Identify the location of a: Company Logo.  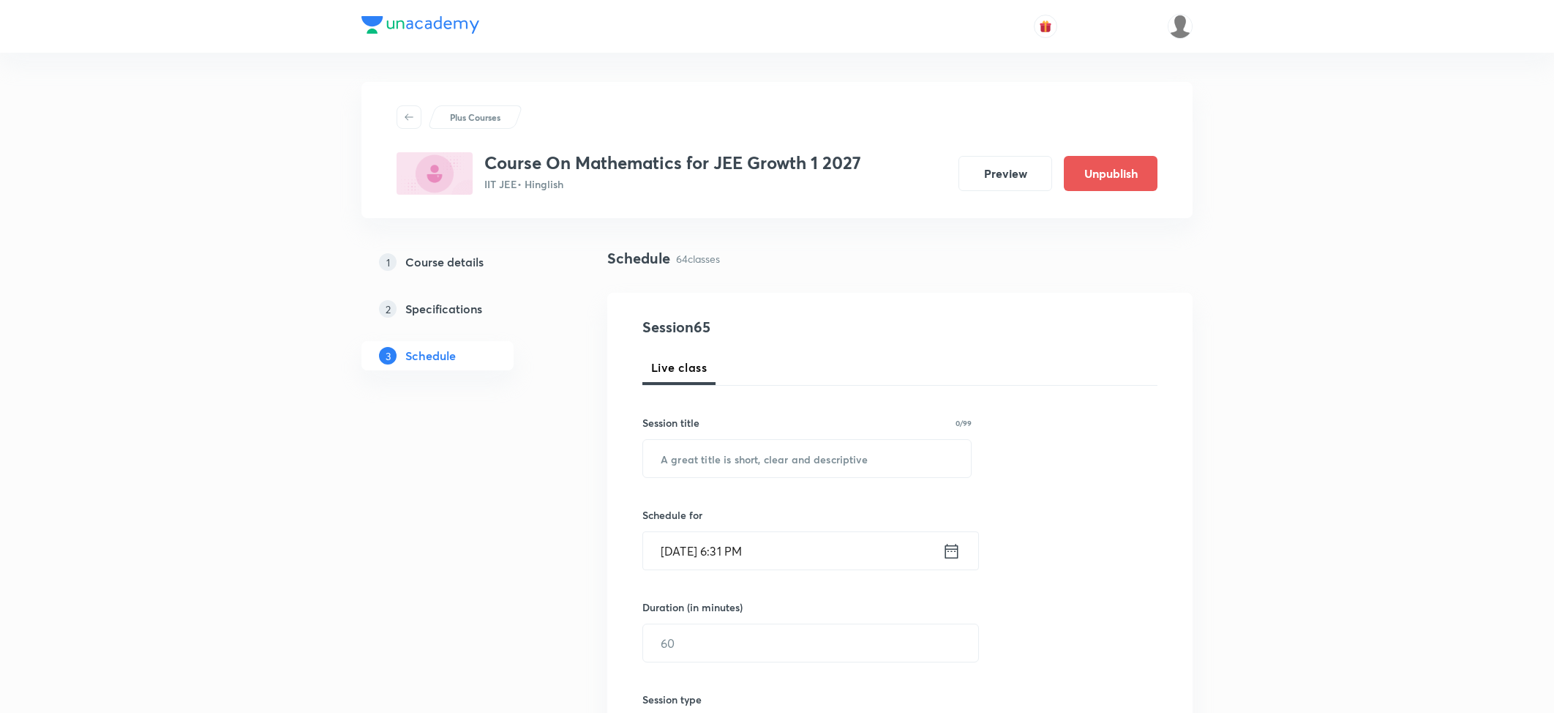
(420, 26).